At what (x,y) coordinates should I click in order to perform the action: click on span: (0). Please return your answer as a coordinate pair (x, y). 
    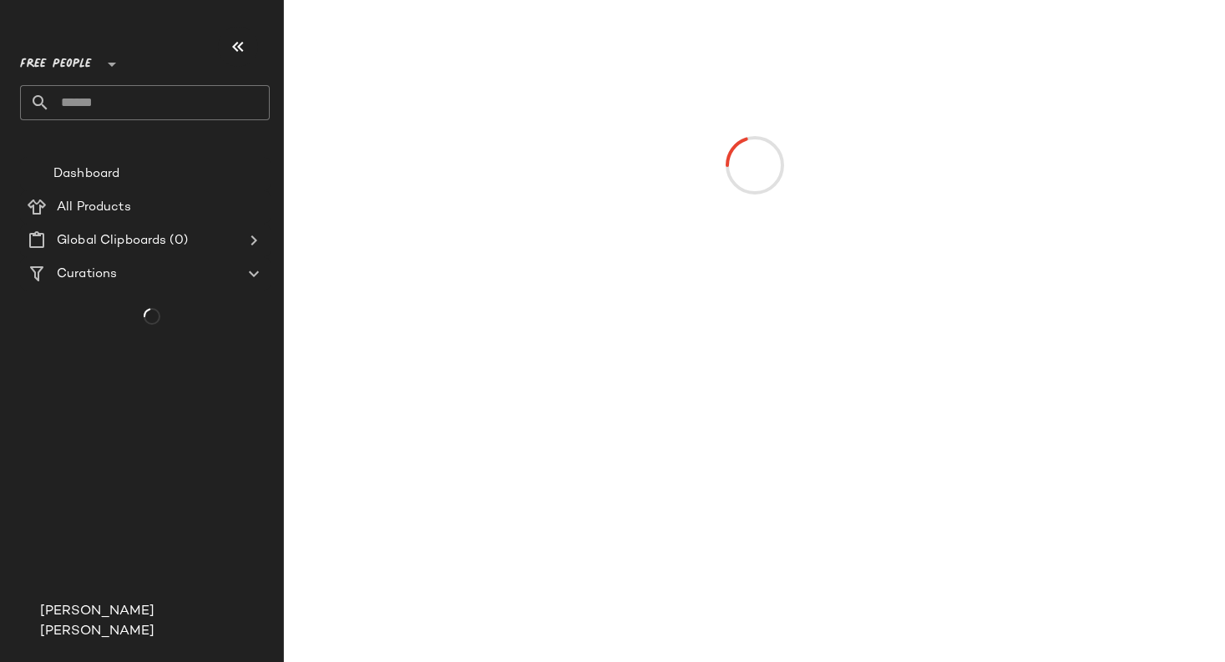
    Looking at the image, I should click on (176, 240).